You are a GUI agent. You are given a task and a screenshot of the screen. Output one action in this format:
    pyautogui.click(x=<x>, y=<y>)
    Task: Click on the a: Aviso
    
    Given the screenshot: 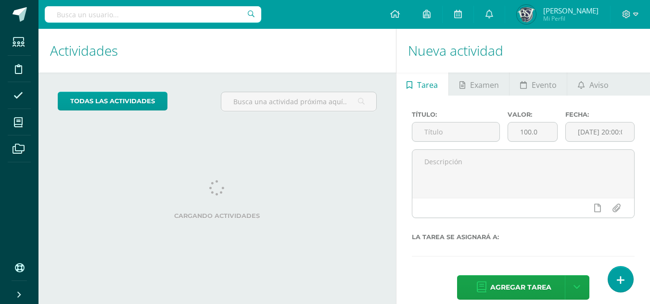 What is the action you would take?
    pyautogui.click(x=592, y=84)
    